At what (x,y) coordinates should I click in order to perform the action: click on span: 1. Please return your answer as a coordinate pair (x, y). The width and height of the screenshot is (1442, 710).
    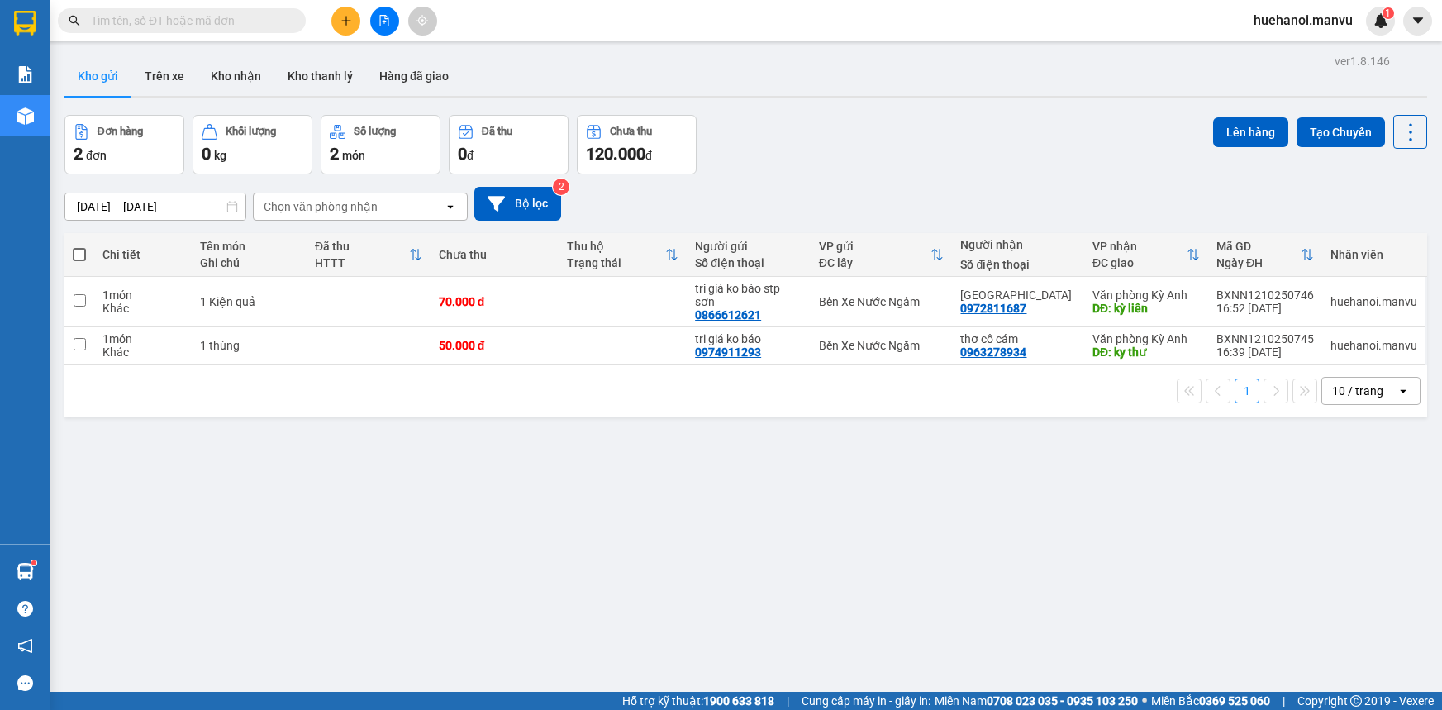
    Looking at the image, I should click on (1387, 13).